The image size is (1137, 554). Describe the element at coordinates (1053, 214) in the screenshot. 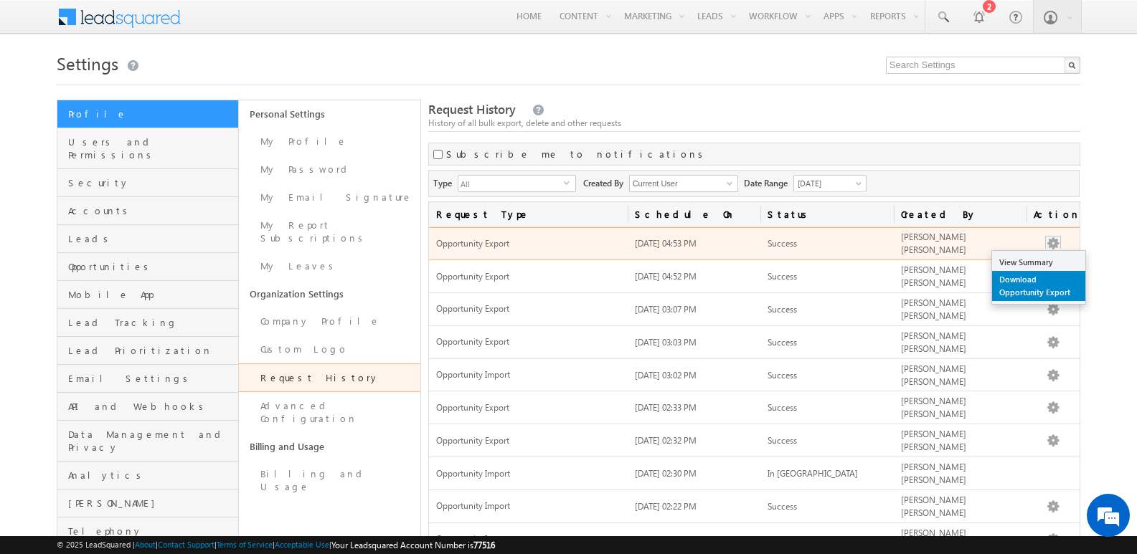

I see `span: Actions` at that location.